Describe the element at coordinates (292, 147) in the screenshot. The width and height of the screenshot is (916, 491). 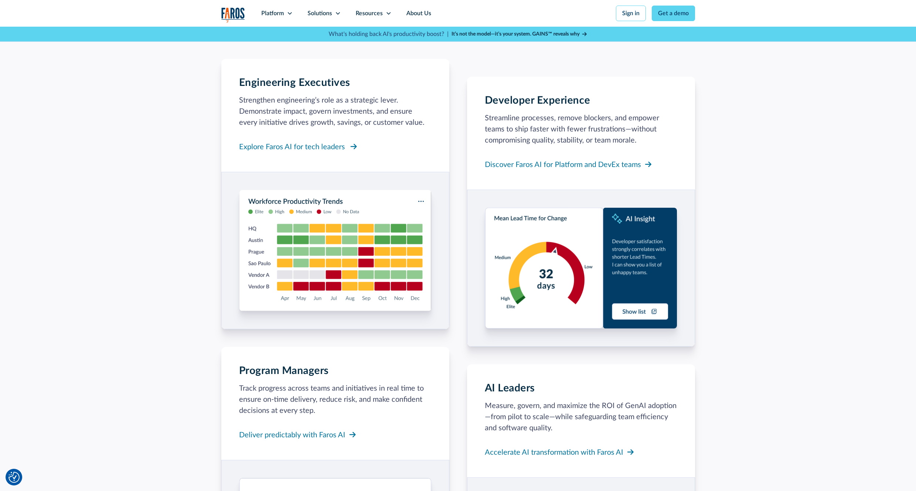
I see `div: Explore Faros AI for tech leaders` at that location.